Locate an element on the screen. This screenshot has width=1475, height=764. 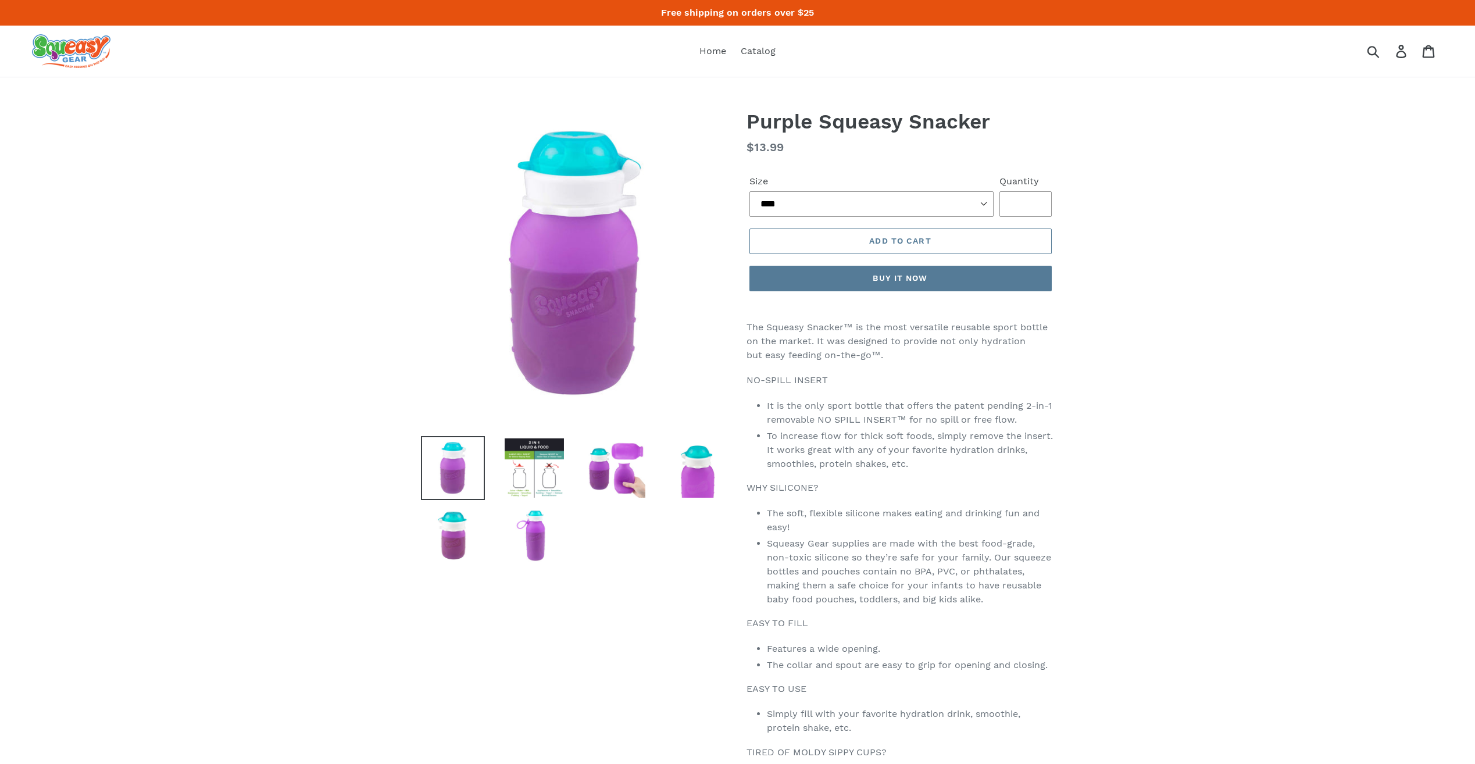
h1: Purple Squeasy Snacker is located at coordinates (900, 122).